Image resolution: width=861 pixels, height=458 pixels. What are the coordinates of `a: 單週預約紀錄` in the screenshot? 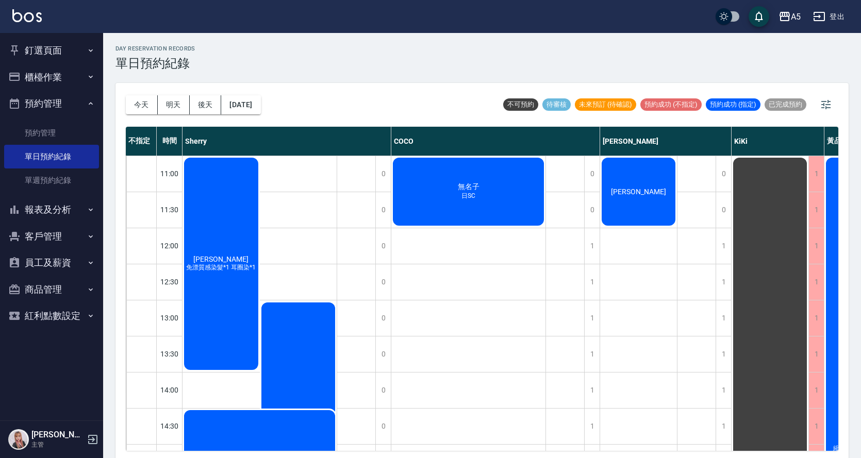 It's located at (52, 180).